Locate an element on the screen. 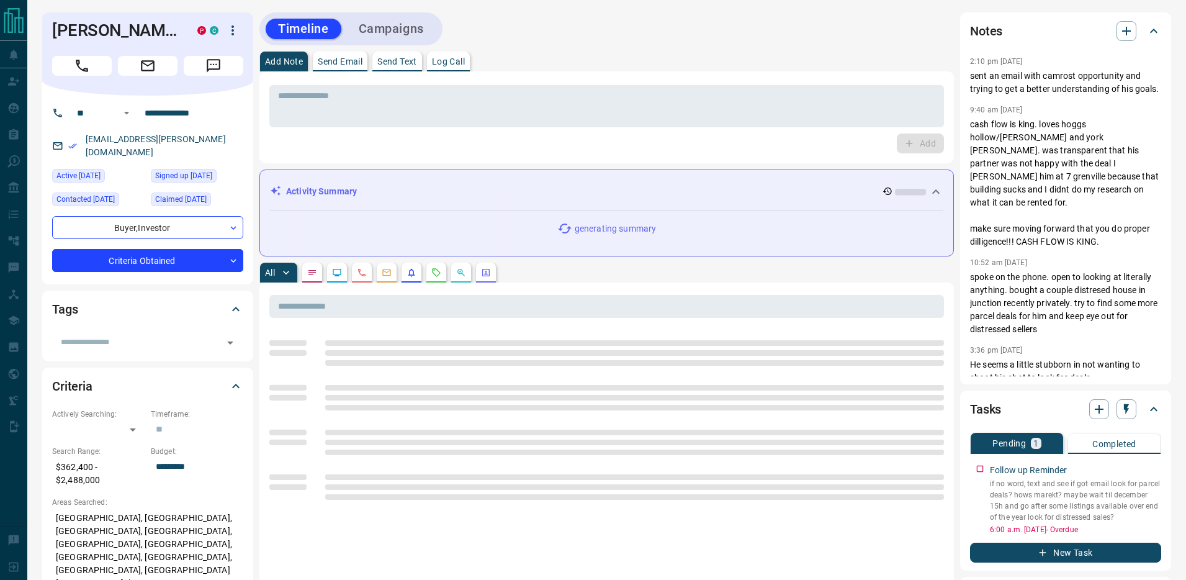  h2: Tasks is located at coordinates (986, 409).